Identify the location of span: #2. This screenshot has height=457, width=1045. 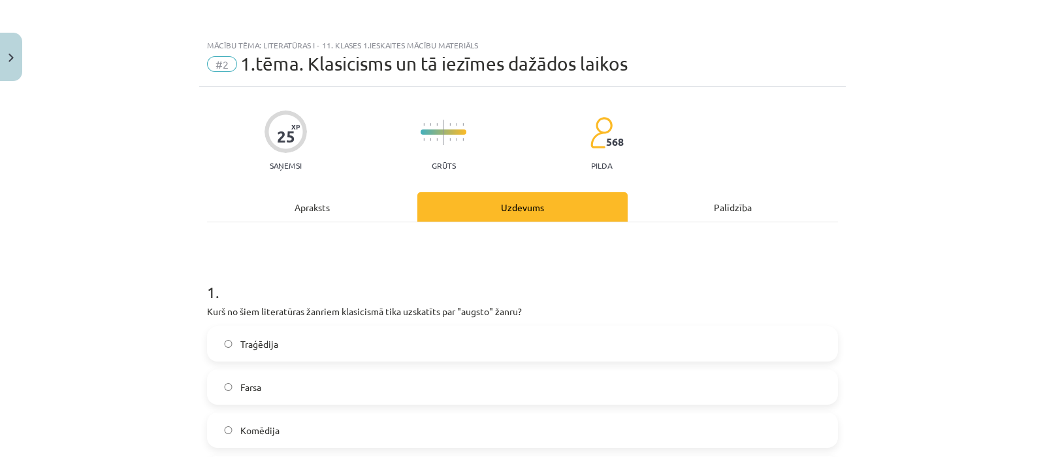
(222, 64).